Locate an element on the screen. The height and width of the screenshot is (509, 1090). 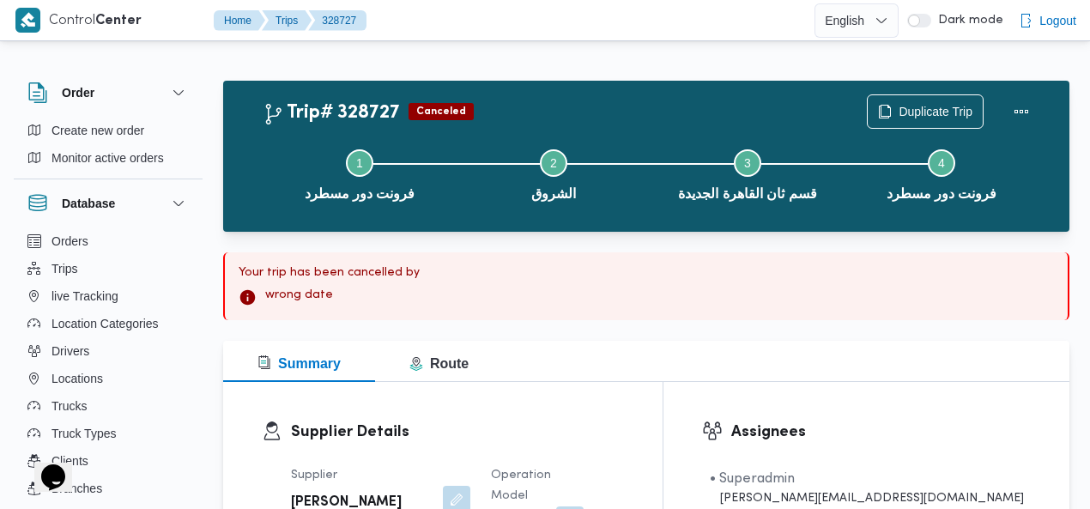
button: Duplicate Trip is located at coordinates (925, 112).